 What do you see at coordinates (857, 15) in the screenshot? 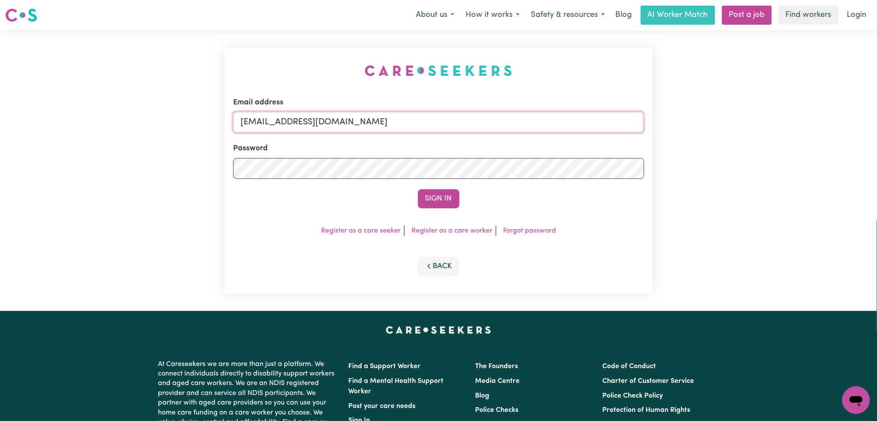
I see `a: Login` at bounding box center [857, 15].